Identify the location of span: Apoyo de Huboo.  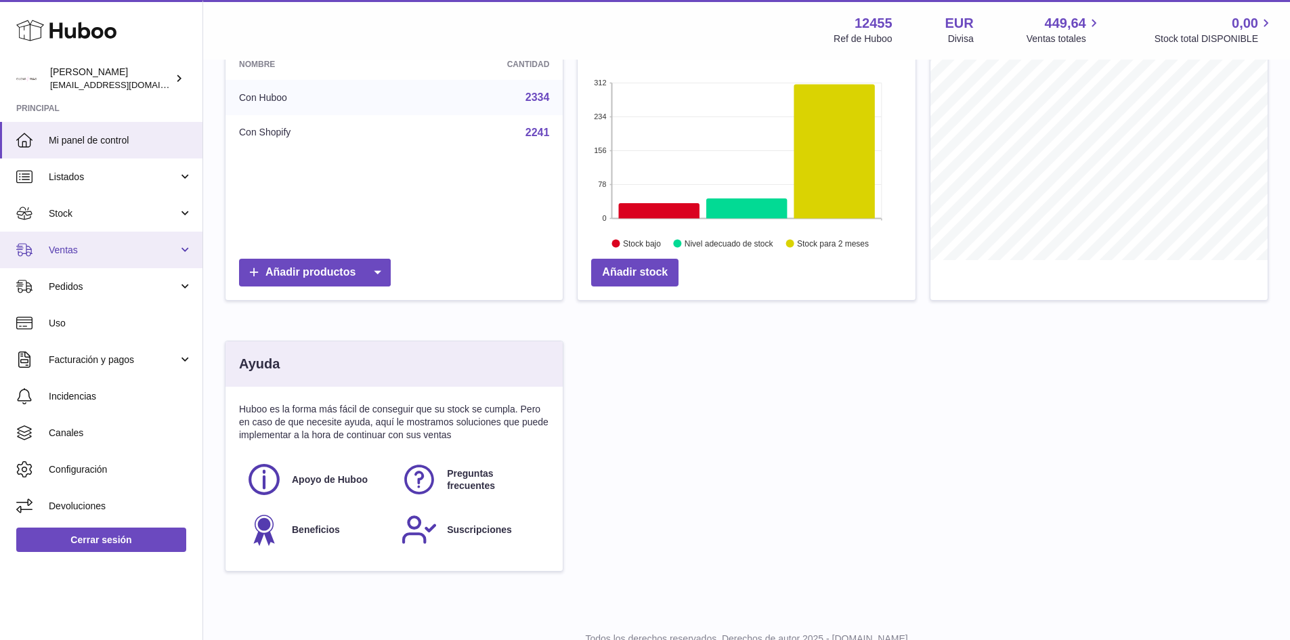
(330, 480).